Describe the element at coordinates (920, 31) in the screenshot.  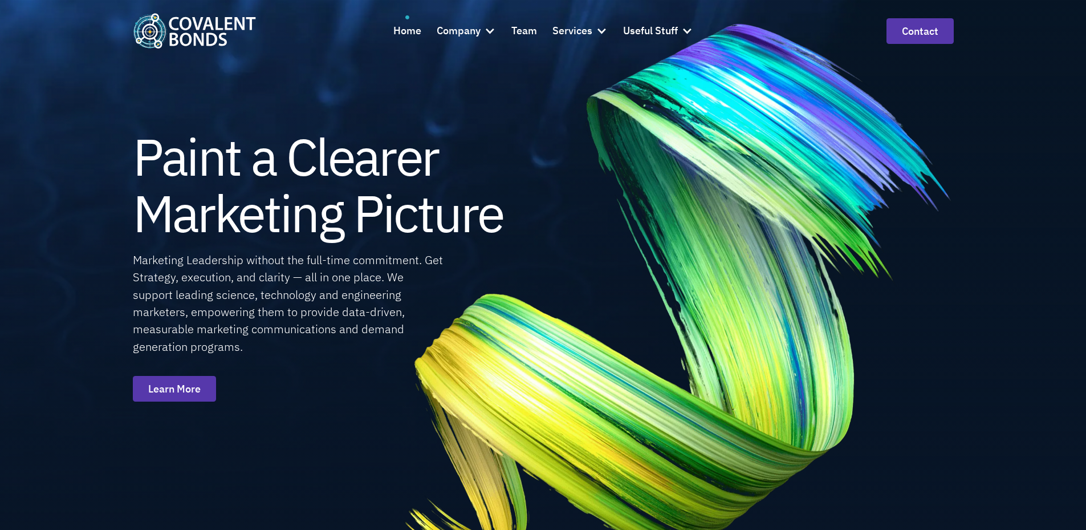
I see `a: contact` at that location.